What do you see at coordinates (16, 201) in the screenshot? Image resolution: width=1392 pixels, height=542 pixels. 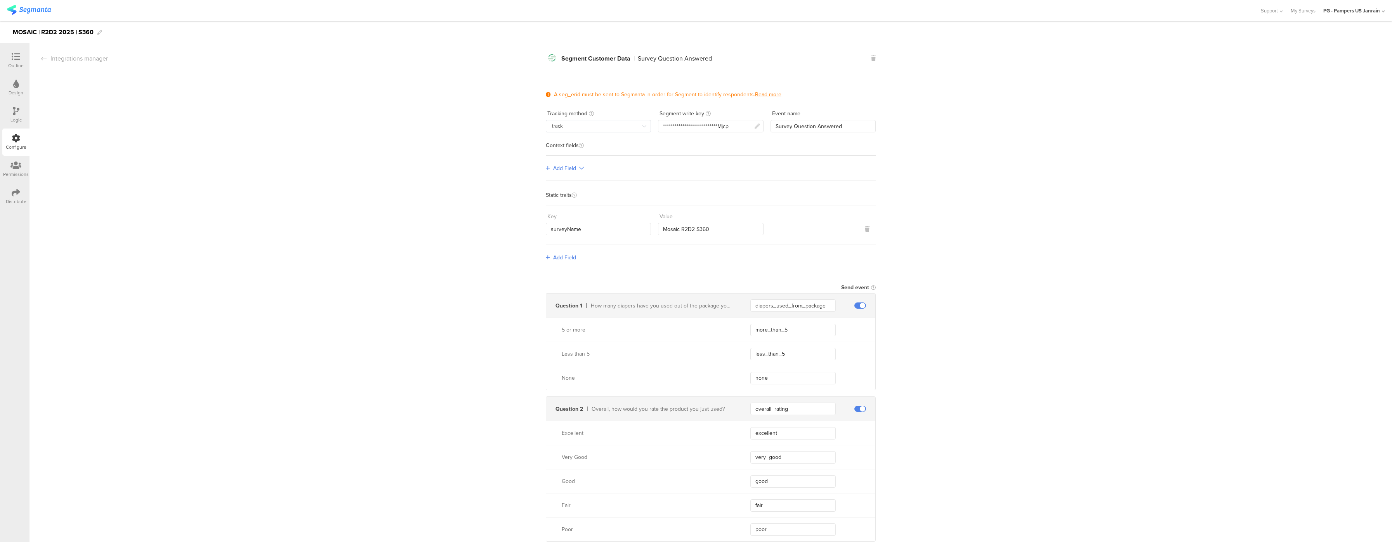 I see `div: Distribute` at bounding box center [16, 201].